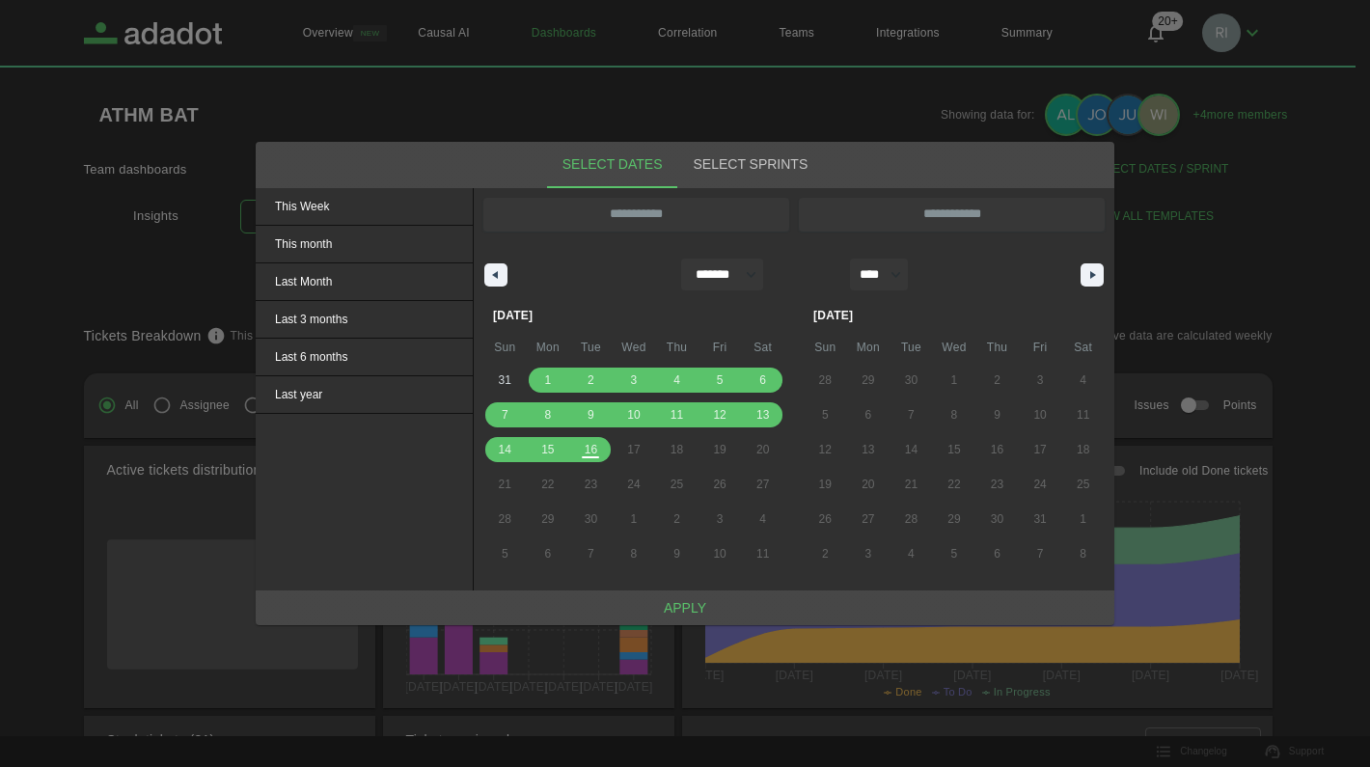 The image size is (1370, 767). Describe the element at coordinates (1039, 484) in the screenshot. I see `span: 24` at that location.